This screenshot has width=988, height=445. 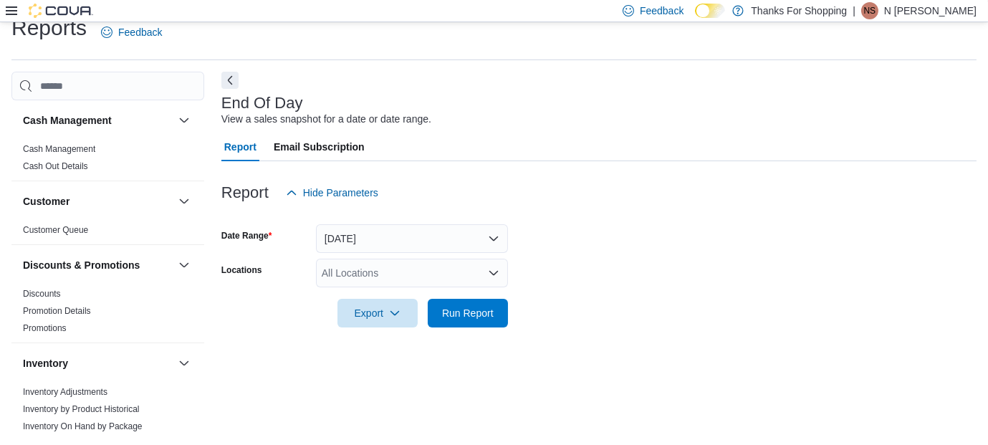 What do you see at coordinates (67, 120) in the screenshot?
I see `h3: Cash Management` at bounding box center [67, 120].